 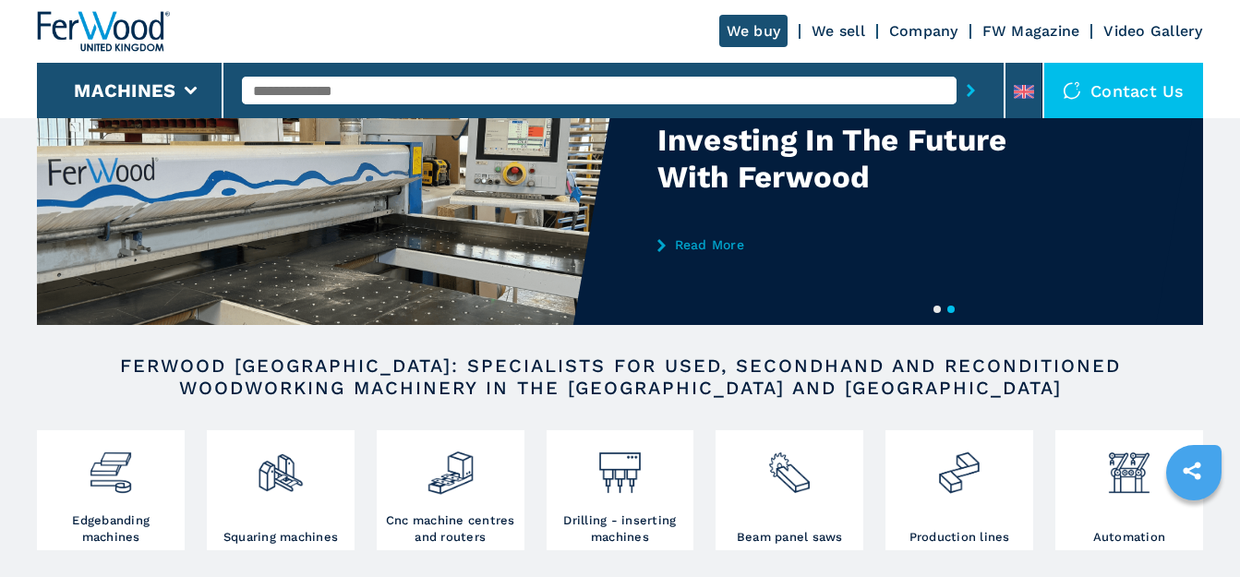 What do you see at coordinates (451, 490) in the screenshot?
I see `a: Cnc machine centres and routers` at bounding box center [451, 490].